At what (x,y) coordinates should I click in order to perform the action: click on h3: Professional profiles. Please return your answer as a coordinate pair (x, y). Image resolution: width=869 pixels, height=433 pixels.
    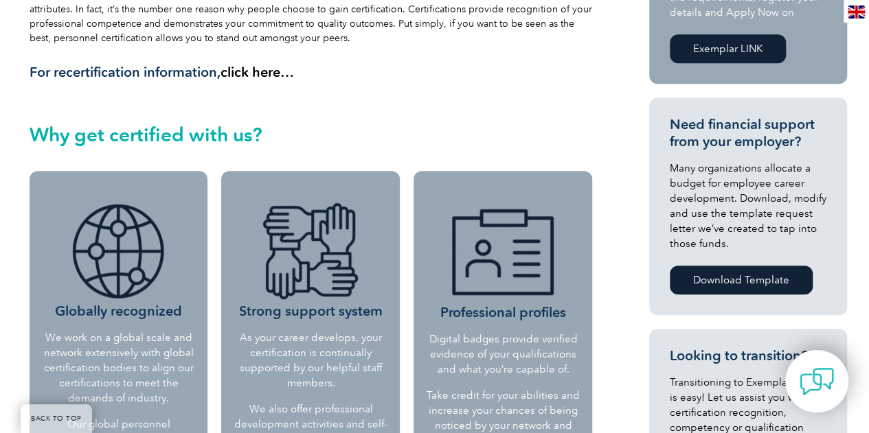
    Looking at the image, I should click on (503, 261).